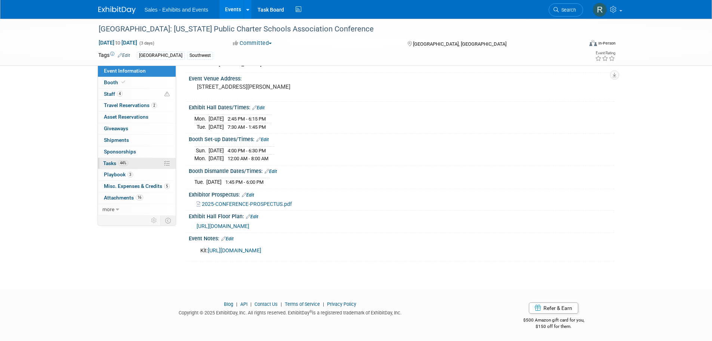 The height and width of the screenshot is (341, 712). I want to click on div: Copyright © 2025 ExhibitDay, Inc. All rights reserved. ExhibitDay is a registered trademark of Ex..., so click(291, 311).